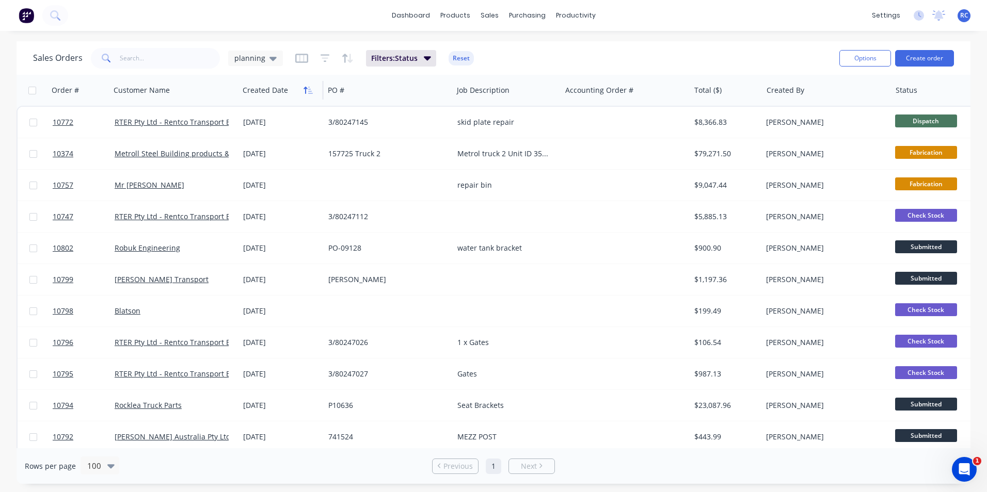  Describe the element at coordinates (532, 467) in the screenshot. I see `a: Next page` at that location.